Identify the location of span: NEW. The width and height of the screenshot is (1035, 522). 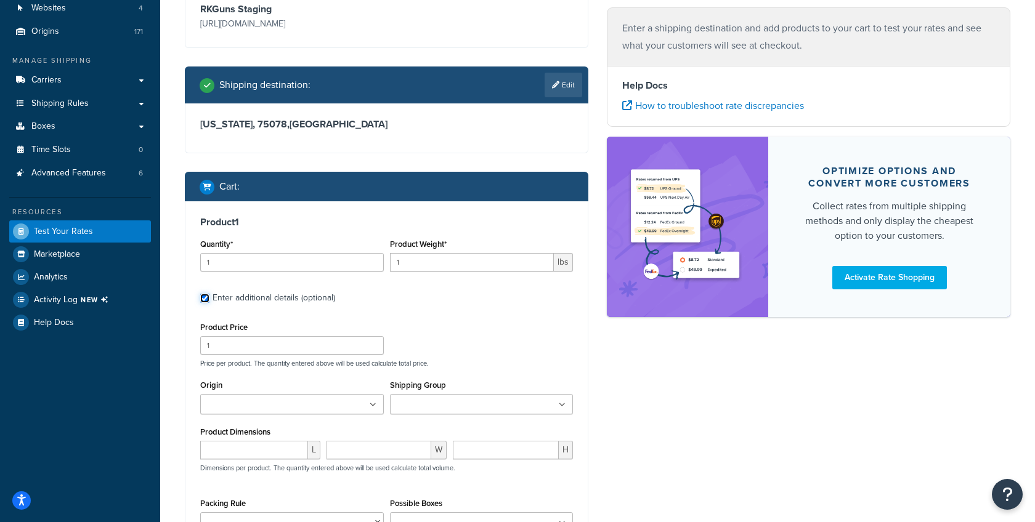
(97, 300).